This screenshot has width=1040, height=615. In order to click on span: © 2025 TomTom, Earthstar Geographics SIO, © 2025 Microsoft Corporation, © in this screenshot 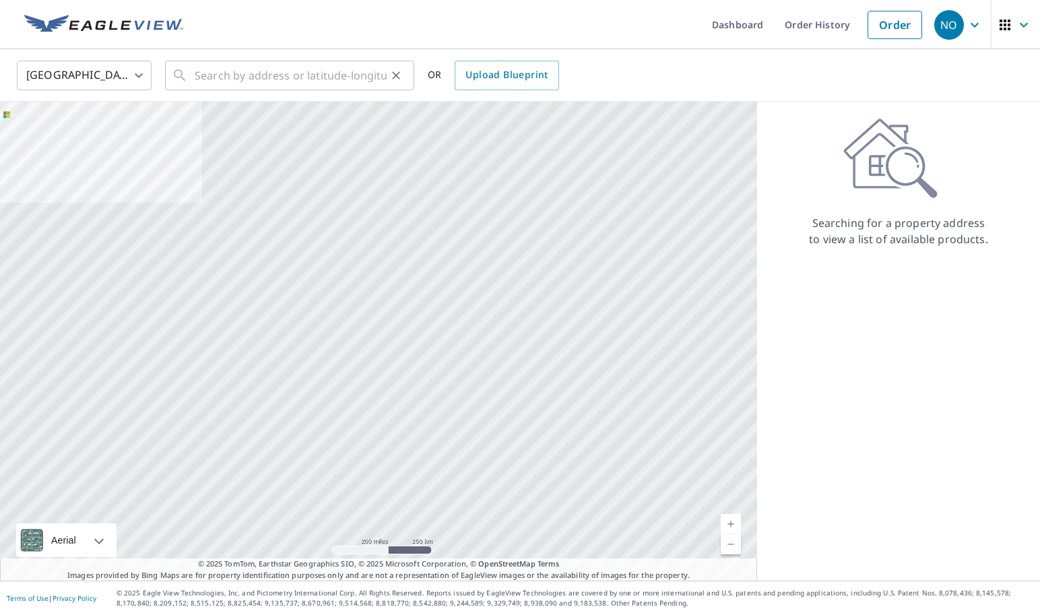, I will do `click(378, 564)`.